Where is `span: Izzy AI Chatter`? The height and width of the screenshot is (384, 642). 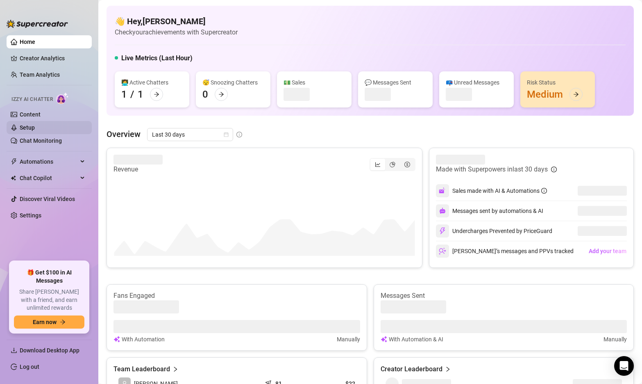
span: Izzy AI Chatter is located at coordinates (32, 99).